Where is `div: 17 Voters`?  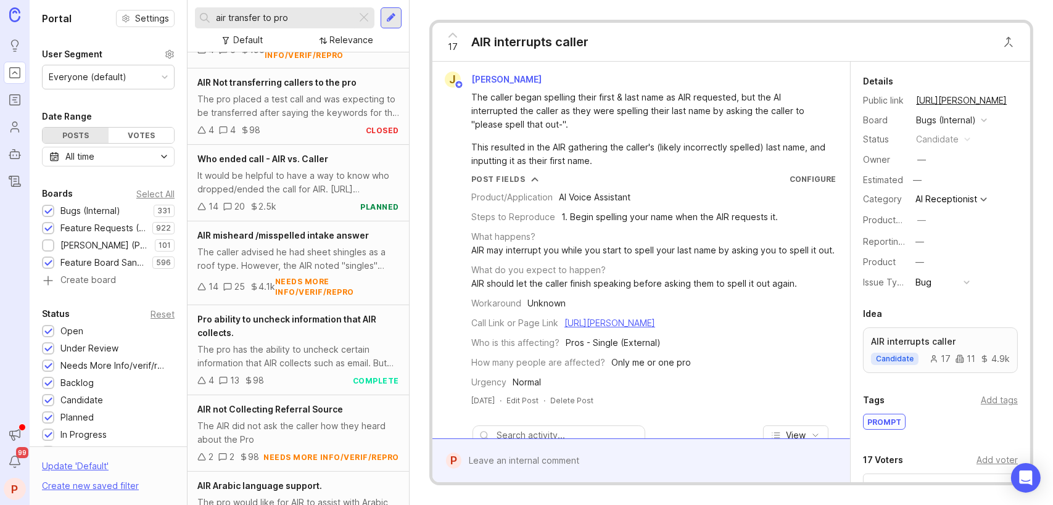
div: 17 Voters is located at coordinates (883, 460).